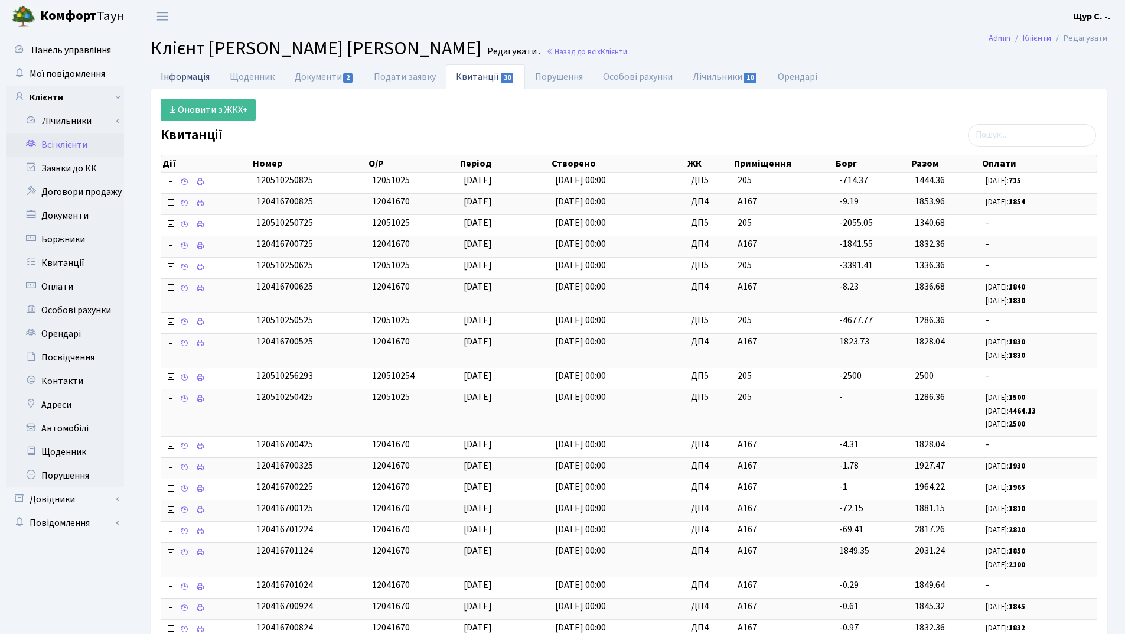 Image resolution: width=1125 pixels, height=634 pixels. Describe the element at coordinates (851, 508) in the screenshot. I see `span: -72.15` at that location.